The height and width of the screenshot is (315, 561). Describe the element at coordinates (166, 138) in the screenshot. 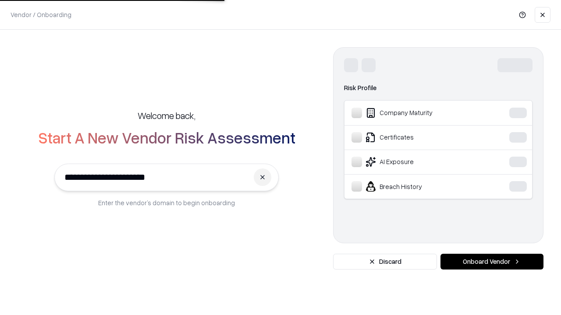

I see `h2: Start A New Vendor Risk Assessment` at that location.